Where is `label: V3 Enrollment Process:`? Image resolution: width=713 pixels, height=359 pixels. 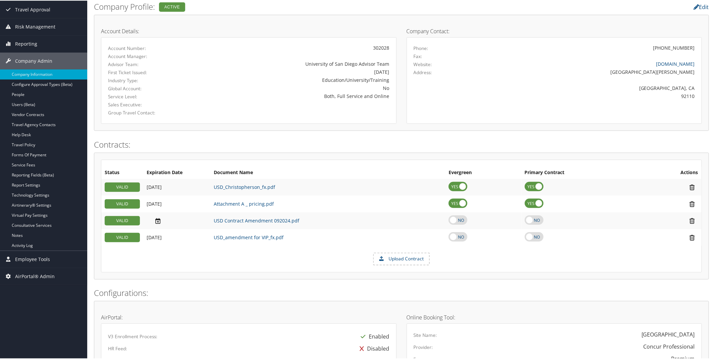
label: V3 Enrollment Process: is located at coordinates (133, 336).